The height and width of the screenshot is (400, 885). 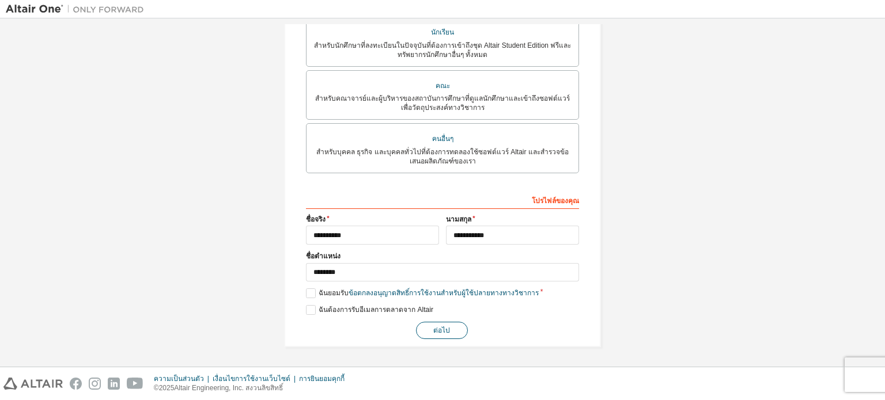 I want to click on font: โปรไฟล์ของคุณ, so click(x=555, y=201).